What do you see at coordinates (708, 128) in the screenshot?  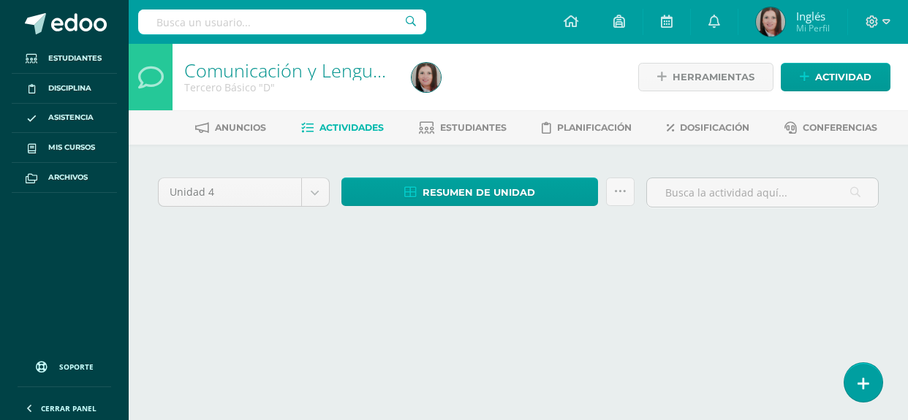 I see `a: Dosificación` at bounding box center [708, 128].